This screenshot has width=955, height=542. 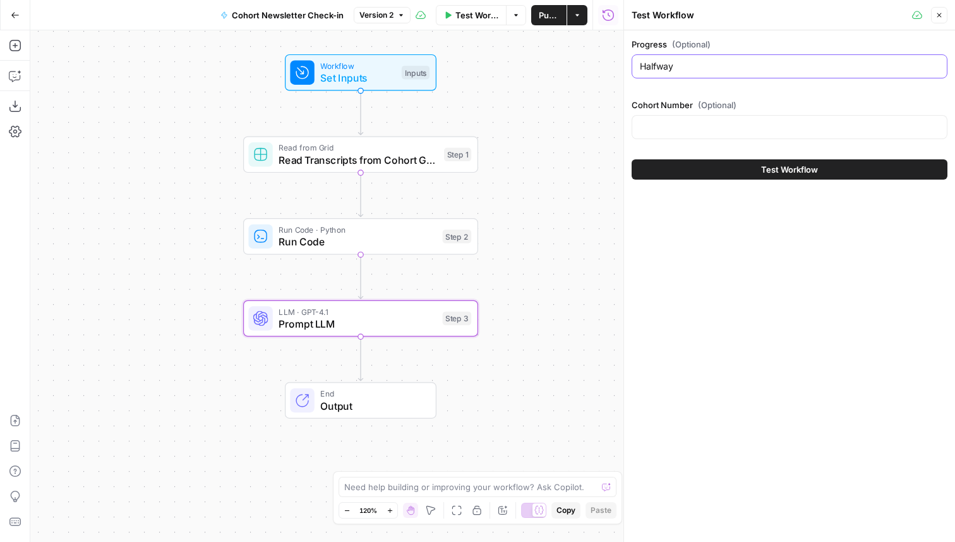 I want to click on span: Run Code, so click(x=358, y=241).